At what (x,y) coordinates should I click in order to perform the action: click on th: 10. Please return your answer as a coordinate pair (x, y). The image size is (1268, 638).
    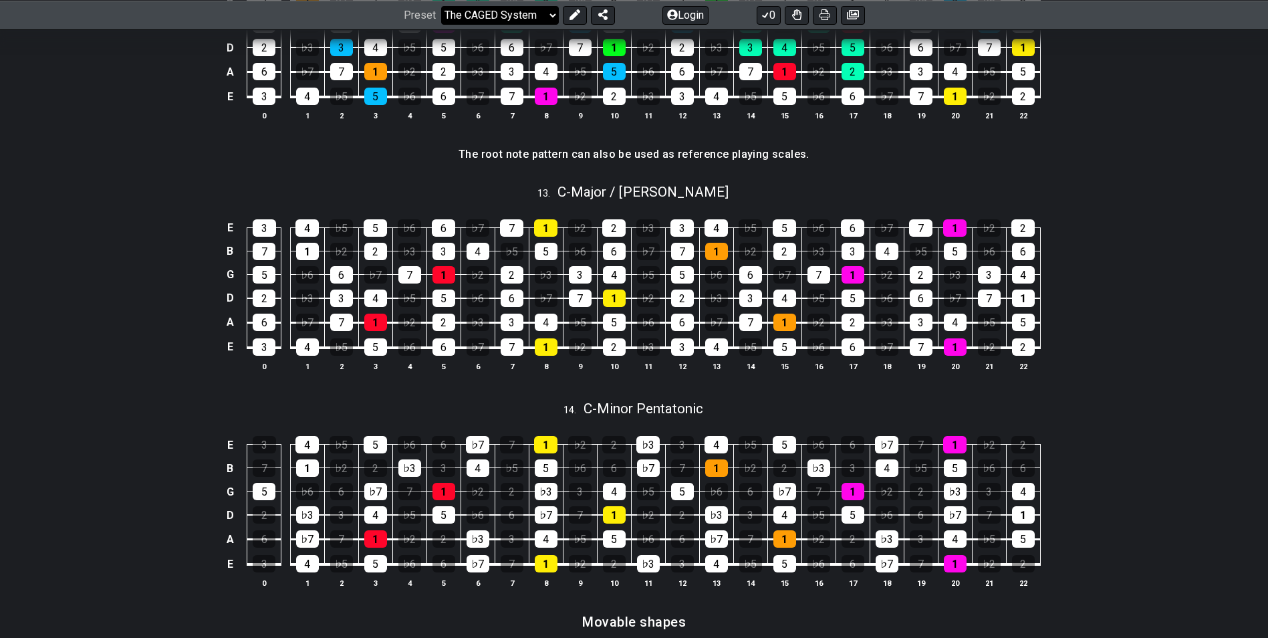
    Looking at the image, I should click on (614, 115).